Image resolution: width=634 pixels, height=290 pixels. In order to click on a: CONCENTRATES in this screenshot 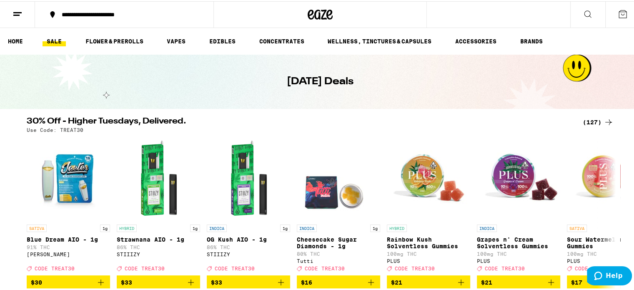, I will do `click(282, 40)`.